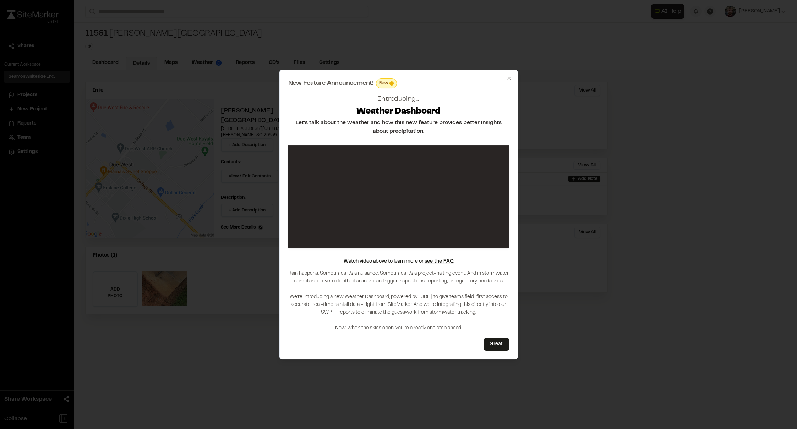 The width and height of the screenshot is (797, 429). Describe the element at coordinates (384, 83) in the screenshot. I see `span: New` at that location.